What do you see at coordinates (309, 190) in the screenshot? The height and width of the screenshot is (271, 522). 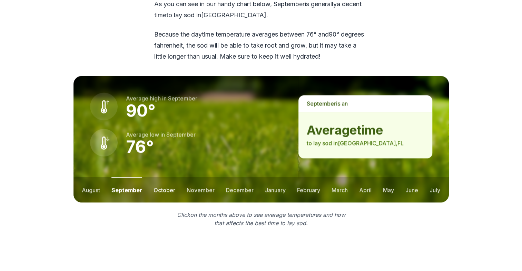 I see `button: february` at bounding box center [309, 190].